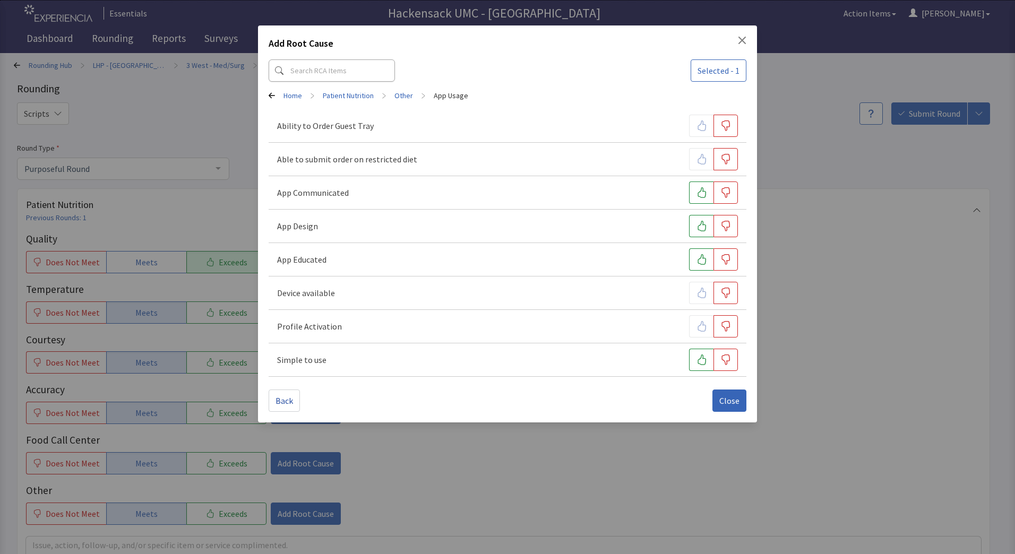 This screenshot has width=1015, height=554. Describe the element at coordinates (306, 293) in the screenshot. I see `p: Device available` at that location.